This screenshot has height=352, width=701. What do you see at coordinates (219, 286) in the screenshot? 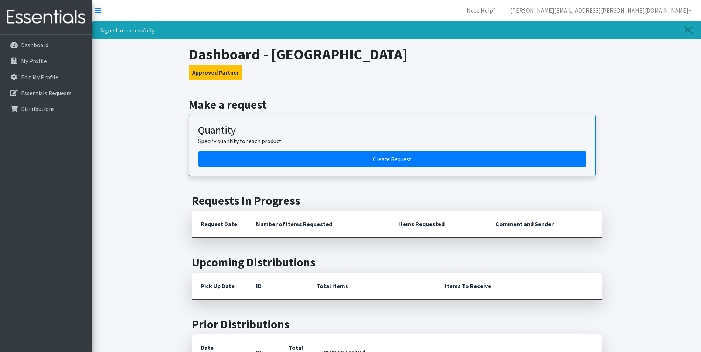
I see `th: Pick Up Date` at bounding box center [219, 286].